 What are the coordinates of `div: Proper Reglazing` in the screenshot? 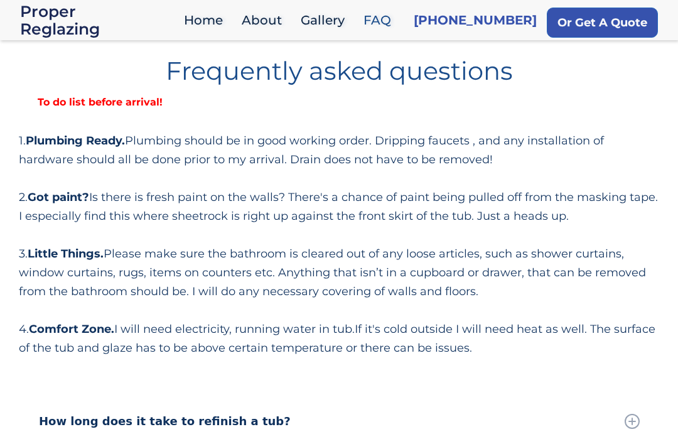 It's located at (98, 20).